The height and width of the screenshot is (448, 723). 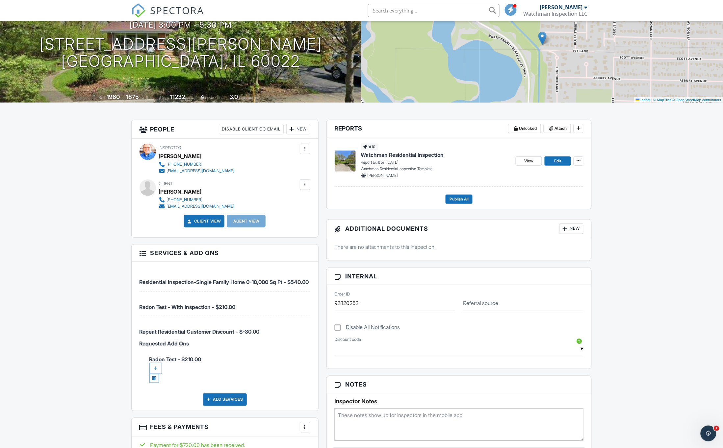 What do you see at coordinates (102, 97) in the screenshot?
I see `span: Built` at bounding box center [102, 97].